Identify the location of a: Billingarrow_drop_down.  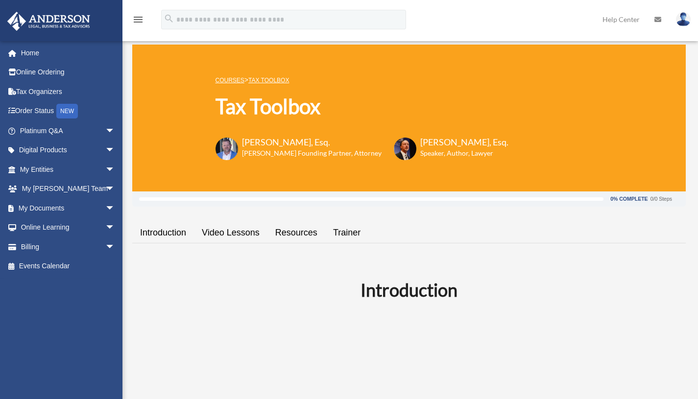
(68, 247).